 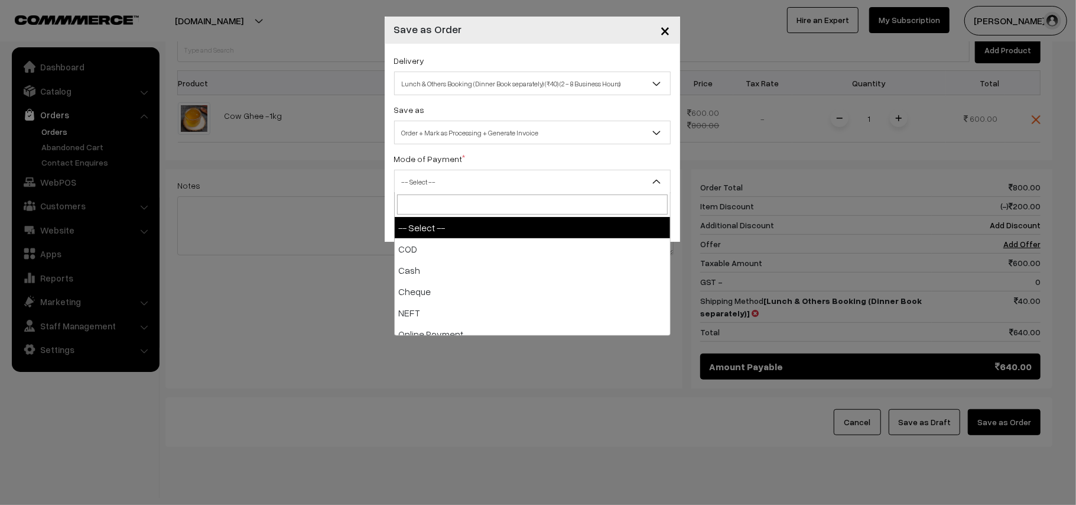 What do you see at coordinates (532, 313) in the screenshot?
I see `li: NEFT` at bounding box center [532, 313].